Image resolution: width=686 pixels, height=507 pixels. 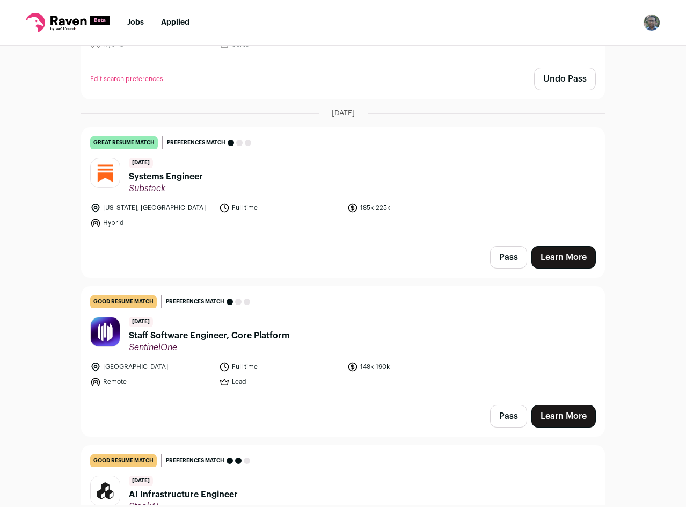 I want to click on li: 185k-225k, so click(x=409, y=208).